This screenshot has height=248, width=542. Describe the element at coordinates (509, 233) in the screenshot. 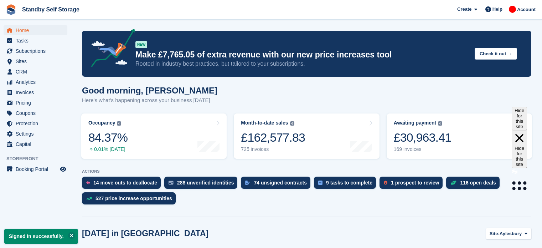

I see `button: Site: Aylesbury` at that location.